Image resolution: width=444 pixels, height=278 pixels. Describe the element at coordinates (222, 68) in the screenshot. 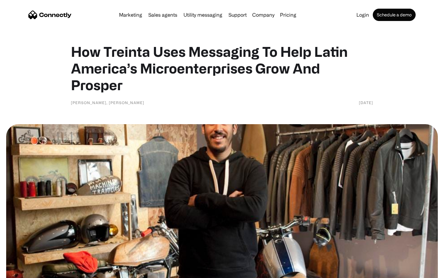

I see `h1: How Treinta Uses Messaging To Help Latin America’s Microenterprises Grow And Prosper` at that location.